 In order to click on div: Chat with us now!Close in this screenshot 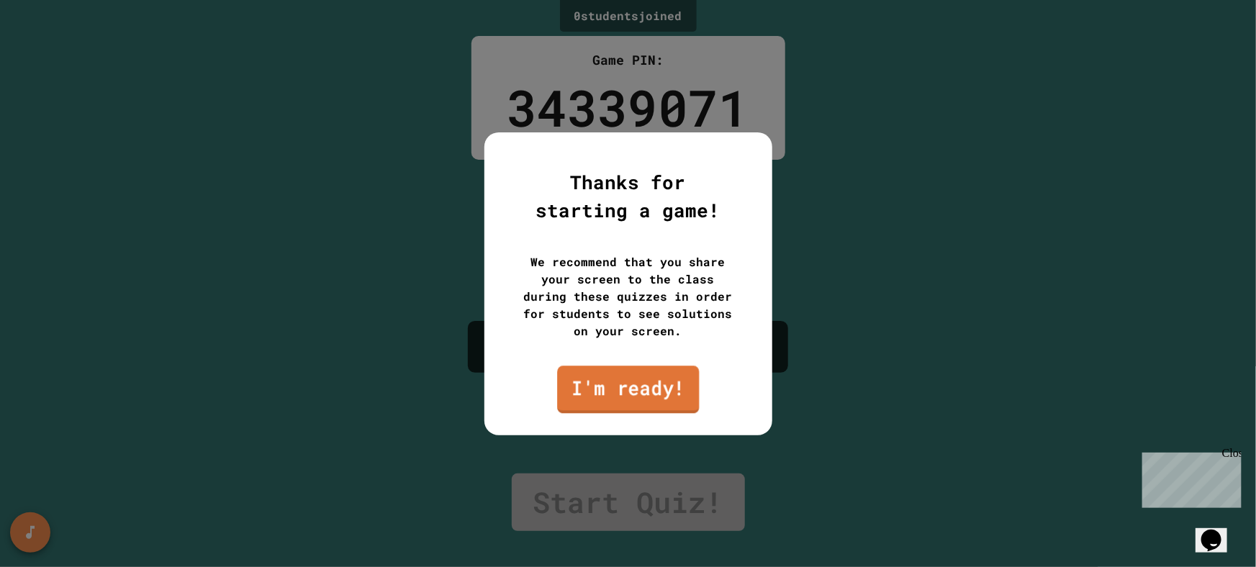, I will do `click(53, 48)`.